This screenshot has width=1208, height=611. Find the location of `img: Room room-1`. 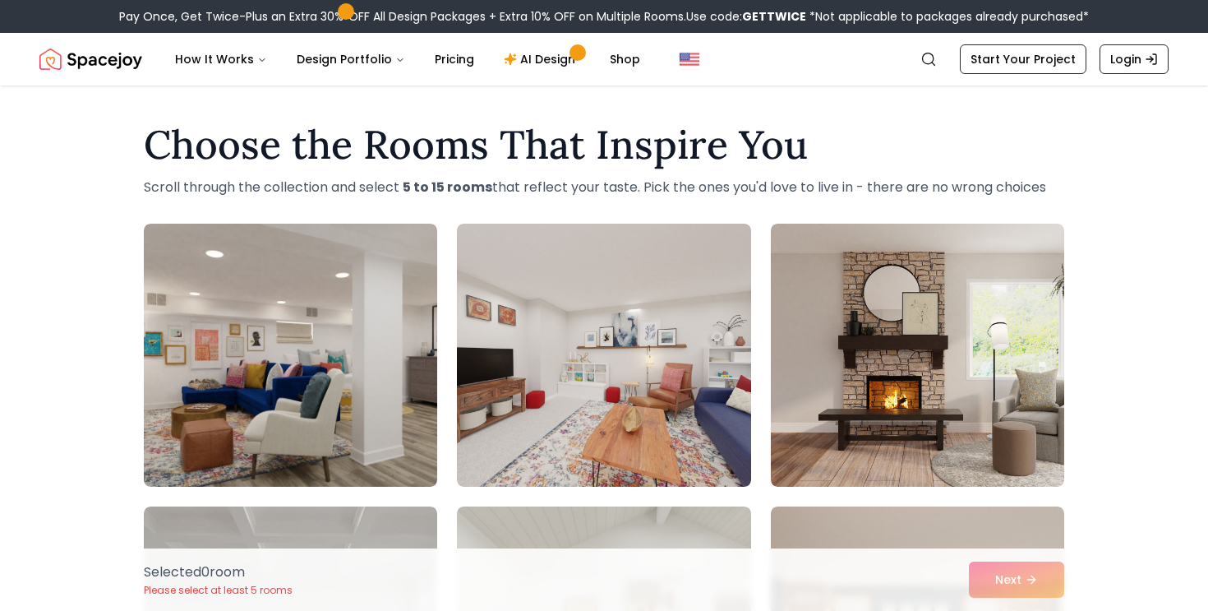

img: Room room-1 is located at coordinates (290, 355).